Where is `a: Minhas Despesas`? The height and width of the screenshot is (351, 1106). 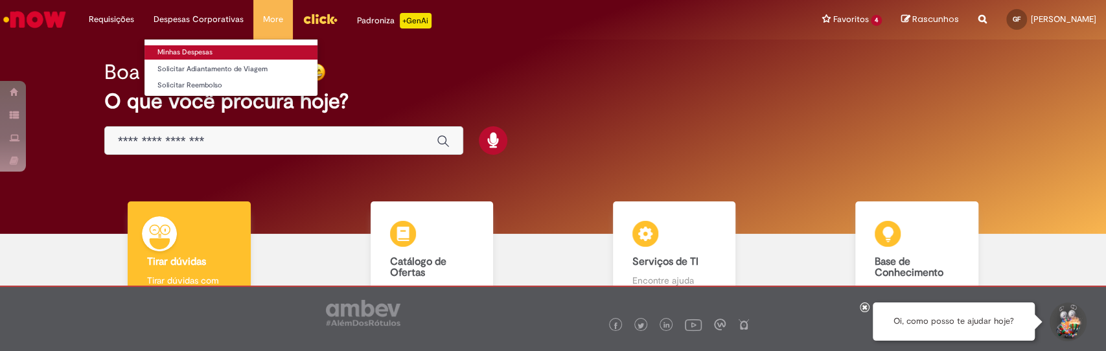 a: Minhas Despesas is located at coordinates (231, 52).